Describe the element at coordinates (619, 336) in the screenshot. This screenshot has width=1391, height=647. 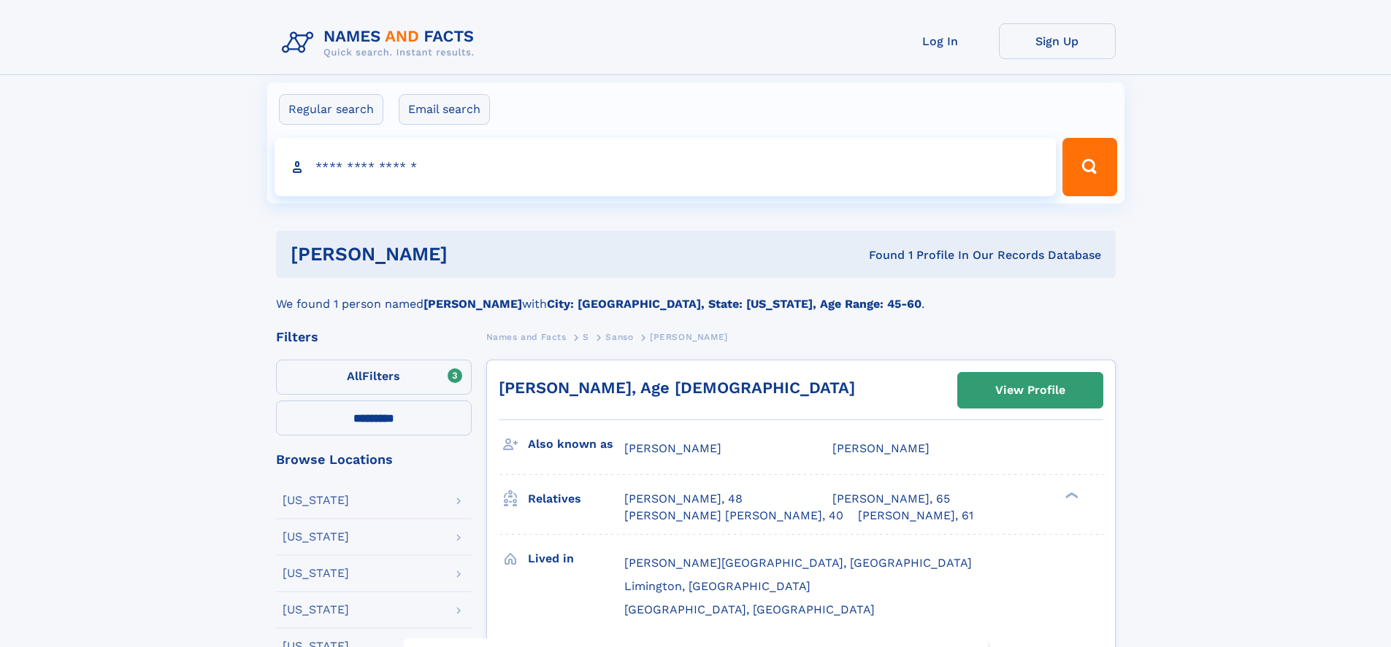
I see `a: Sanso` at that location.